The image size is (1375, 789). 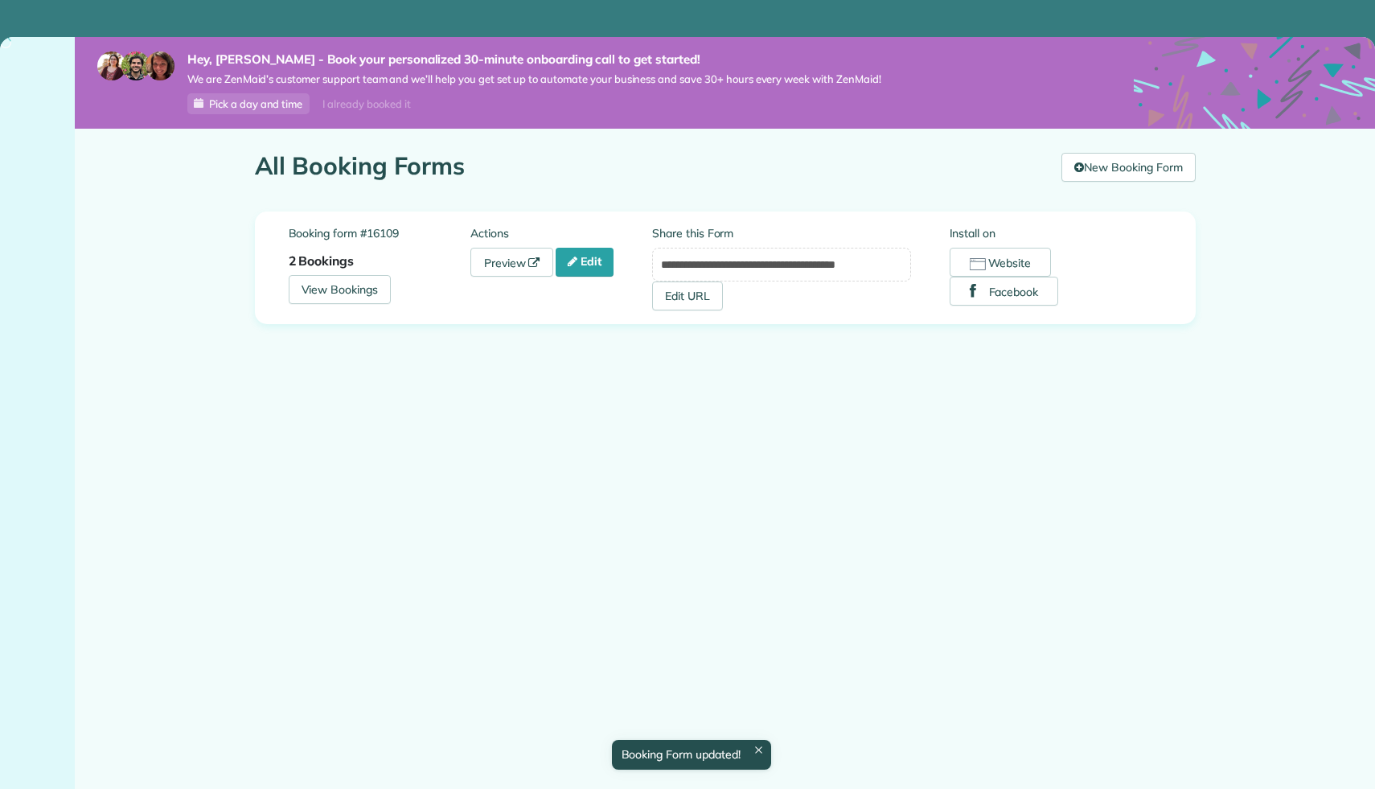 I want to click on label: Actions, so click(x=561, y=233).